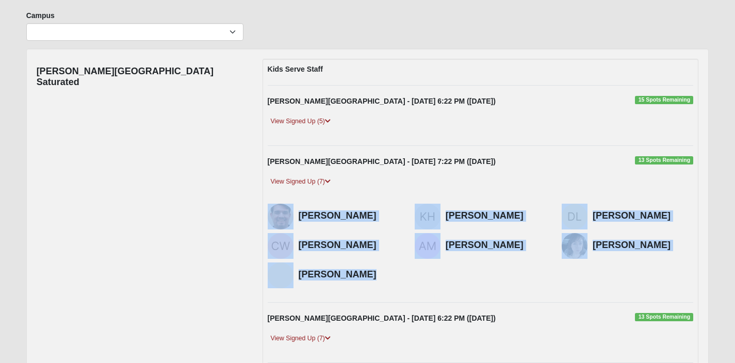 The width and height of the screenshot is (735, 363). Describe the element at coordinates (574, 246) in the screenshot. I see `img: Renee Balassaitis` at that location.